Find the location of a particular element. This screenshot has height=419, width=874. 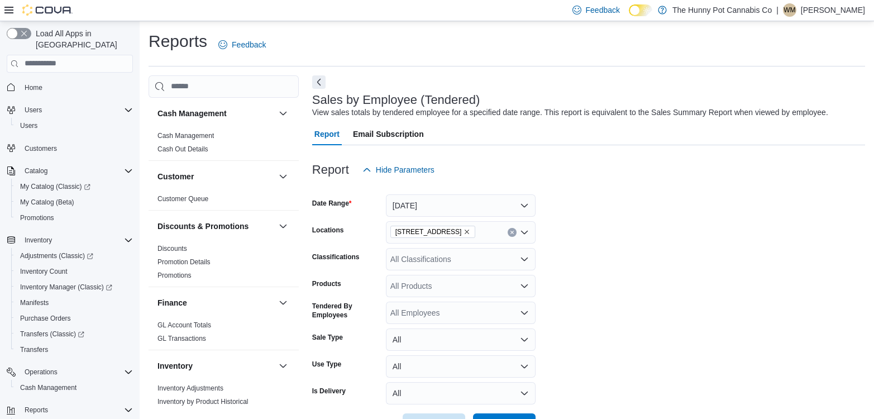

span: Promotion Details is located at coordinates (184, 262).